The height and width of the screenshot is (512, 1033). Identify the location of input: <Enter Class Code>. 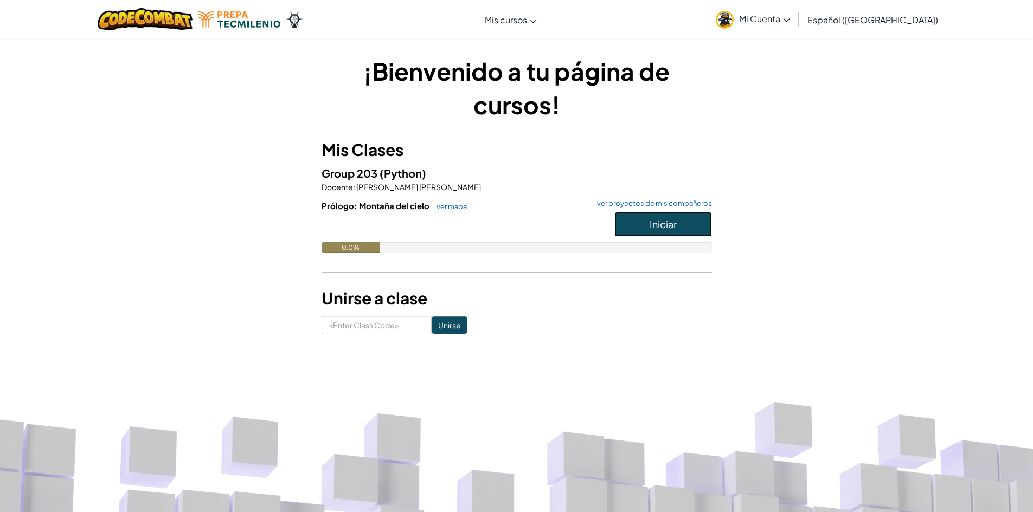
(376, 325).